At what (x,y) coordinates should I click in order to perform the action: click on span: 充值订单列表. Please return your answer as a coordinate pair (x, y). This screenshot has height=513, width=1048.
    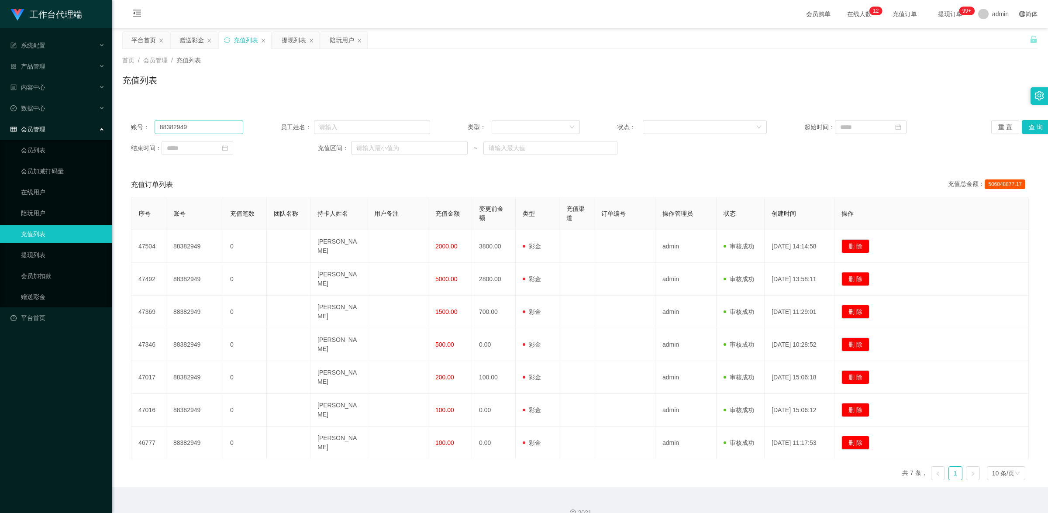
    Looking at the image, I should click on (152, 185).